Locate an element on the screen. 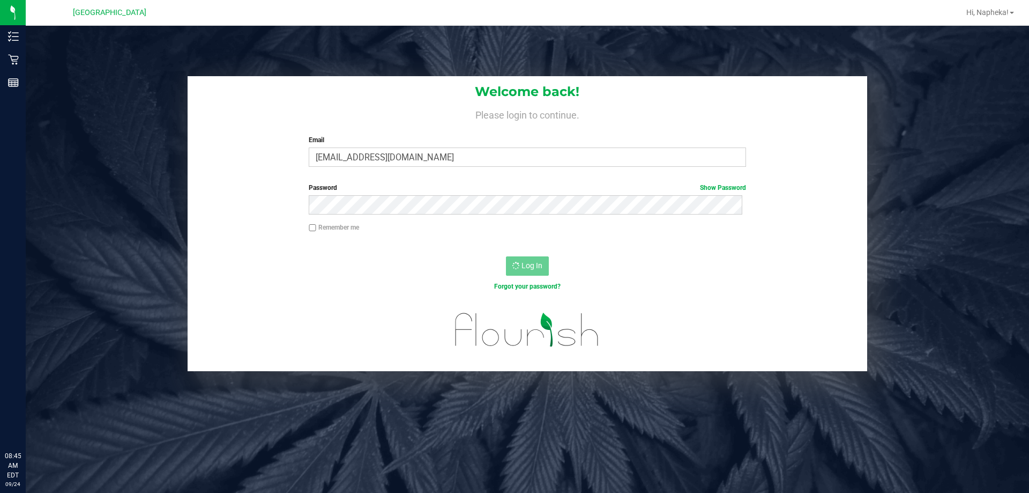  a: Forgot your password? is located at coordinates (528, 286).